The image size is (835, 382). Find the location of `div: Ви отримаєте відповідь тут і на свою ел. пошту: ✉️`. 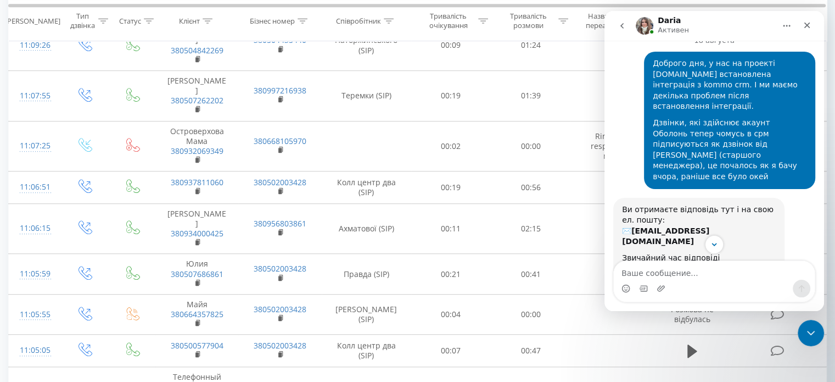

div: Ви отримаєте відповідь тут і на свою ел. пошту: ✉️ is located at coordinates (94, 215).